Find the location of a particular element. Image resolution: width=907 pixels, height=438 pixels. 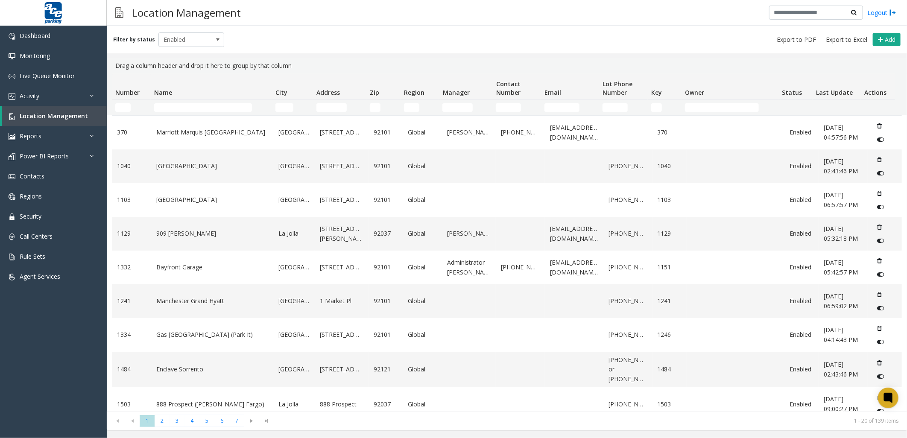

a: 1484 is located at coordinates (670, 369).